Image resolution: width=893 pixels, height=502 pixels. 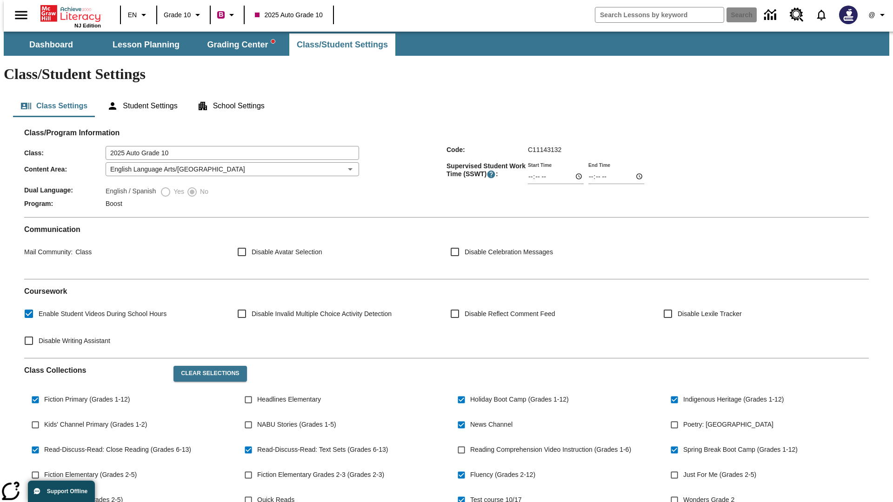 What do you see at coordinates (447, 106) in the screenshot?
I see `div: Class/Student Settings` at bounding box center [447, 106].